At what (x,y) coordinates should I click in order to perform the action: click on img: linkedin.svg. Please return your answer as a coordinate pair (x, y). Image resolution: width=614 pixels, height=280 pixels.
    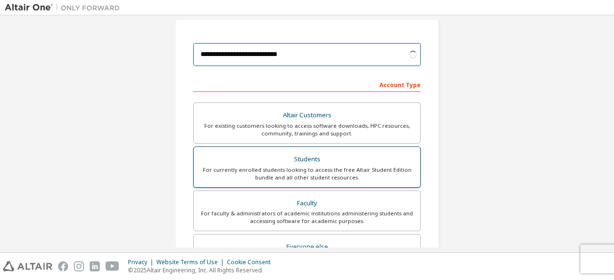
    Looking at the image, I should click on (94, 267).